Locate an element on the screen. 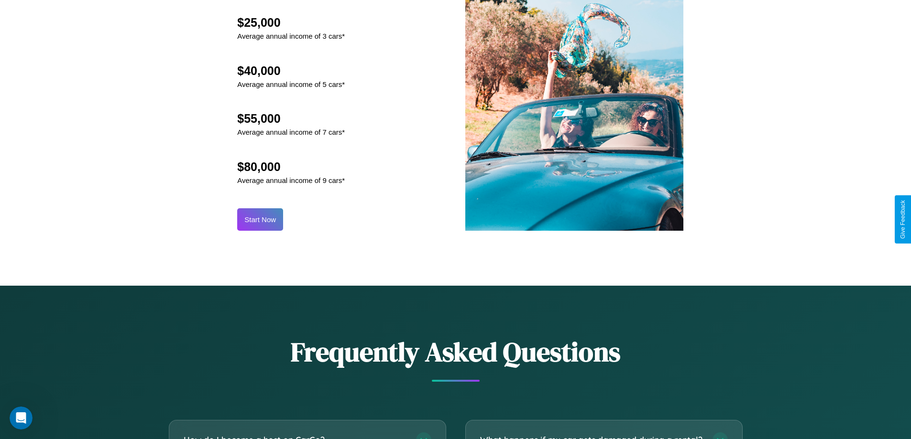 The width and height of the screenshot is (911, 439). h2: $80,000 is located at coordinates (291, 167).